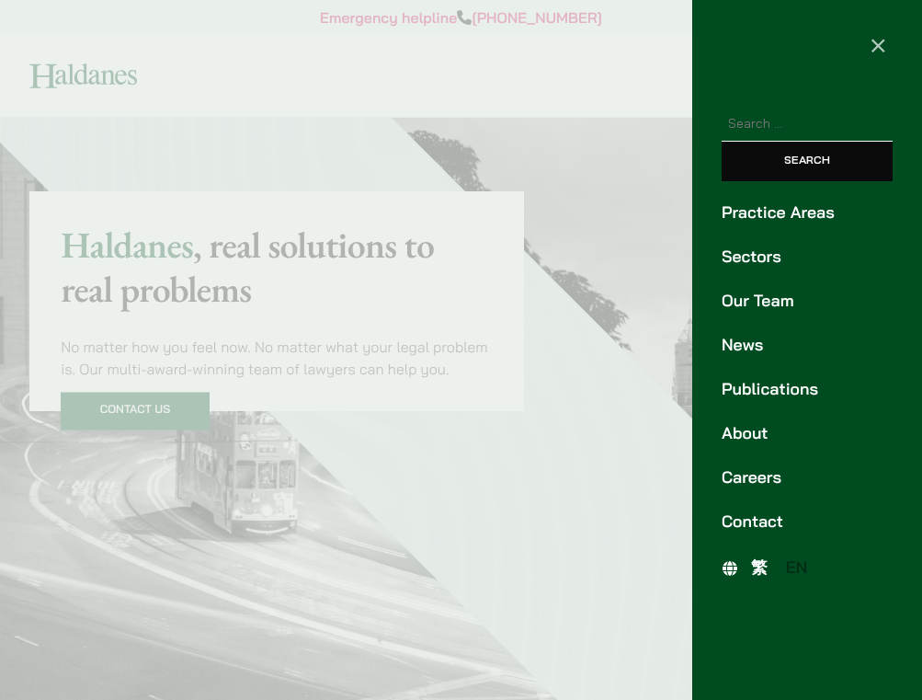 The width and height of the screenshot is (922, 700). Describe the element at coordinates (807, 212) in the screenshot. I see `a: Practice Areas` at that location.